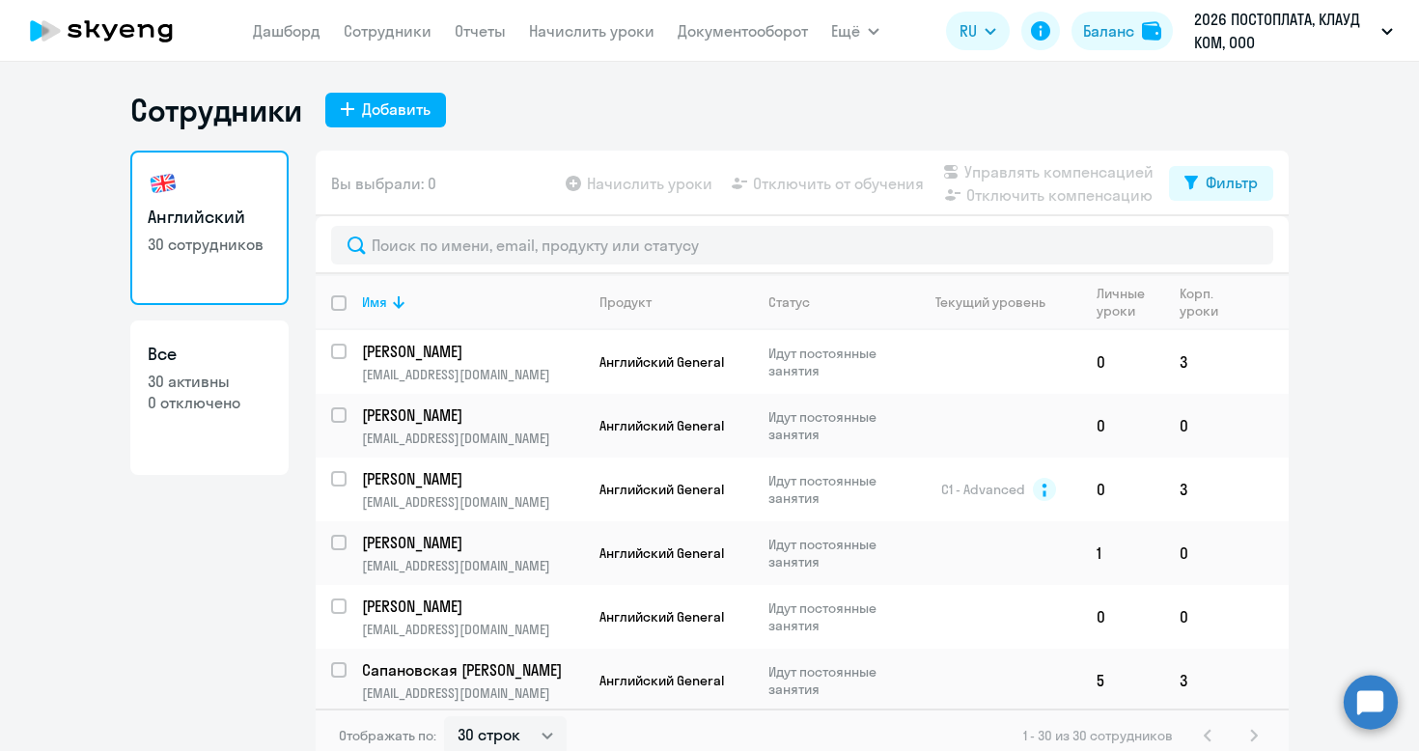 Image resolution: width=1419 pixels, height=751 pixels. I want to click on p: 0 отключено, so click(209, 403).